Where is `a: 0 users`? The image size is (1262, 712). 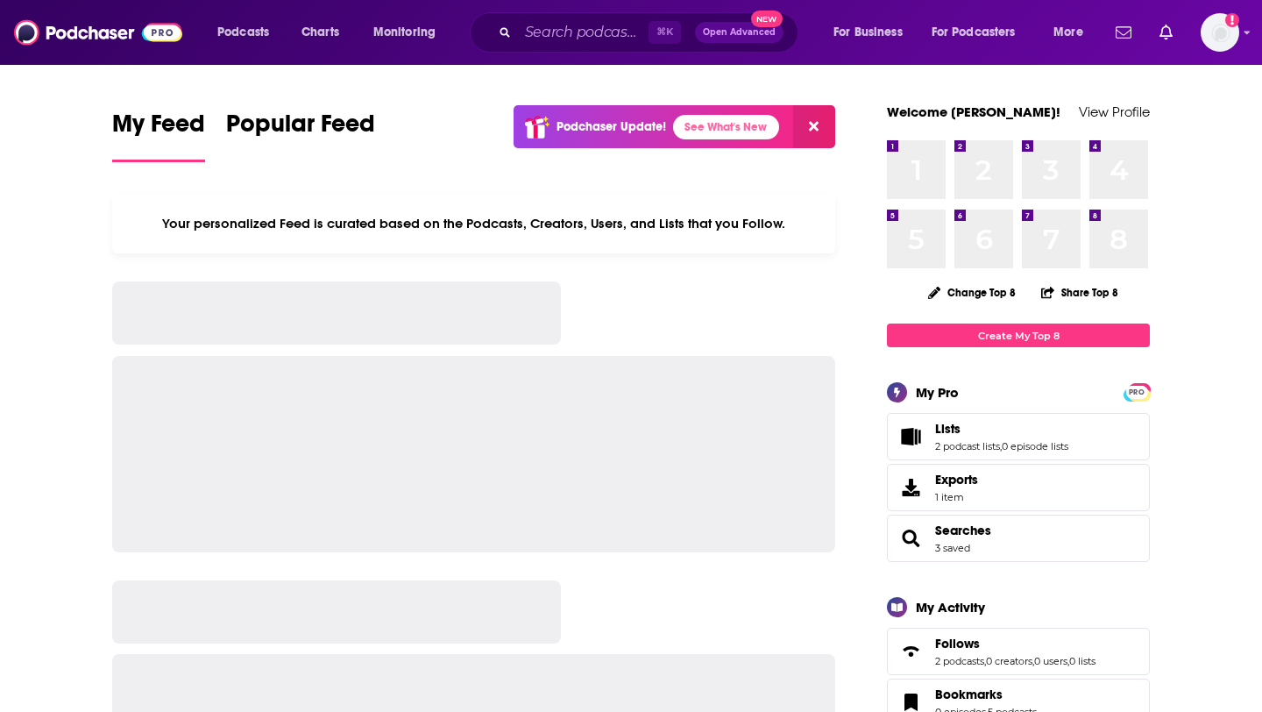 a: 0 users is located at coordinates (1051, 661).